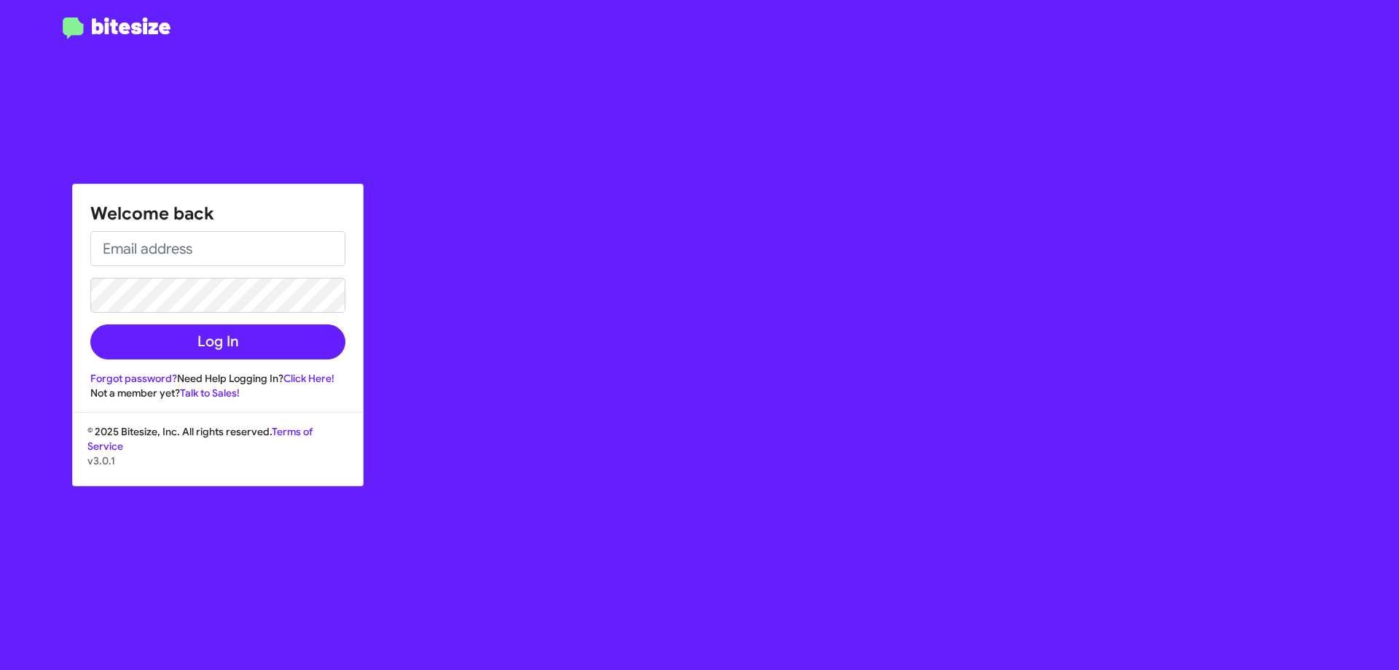 The height and width of the screenshot is (670, 1399). I want to click on input: Email address, so click(218, 248).